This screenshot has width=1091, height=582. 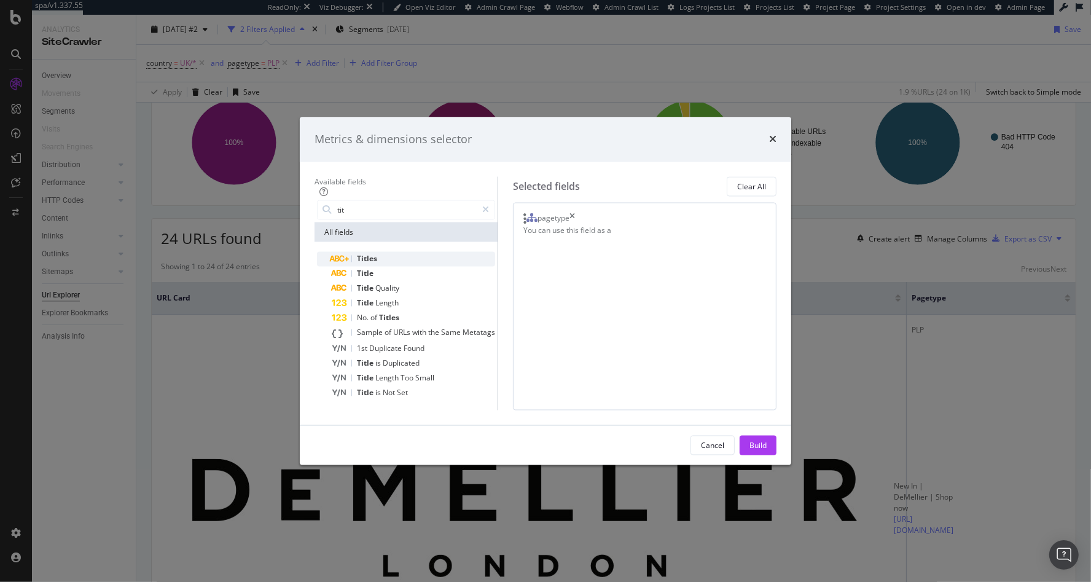 I want to click on div: Selected fields, so click(x=546, y=186).